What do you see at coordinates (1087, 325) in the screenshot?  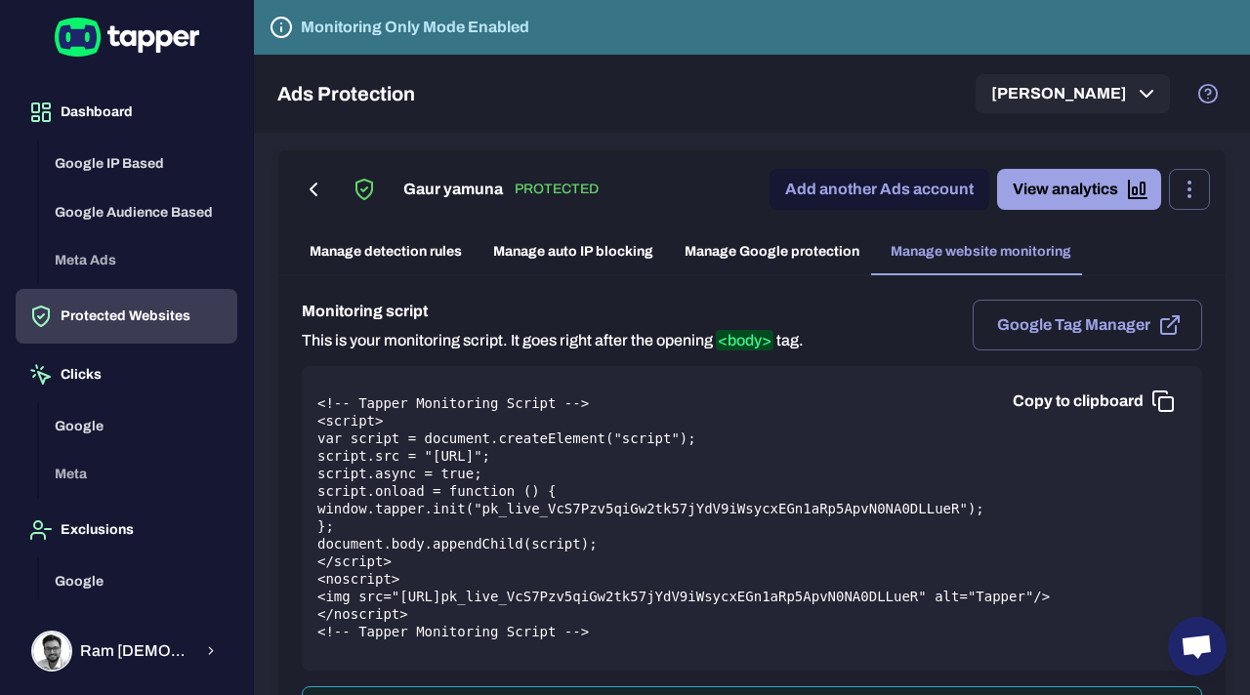 I see `button: Google Tag Manager` at bounding box center [1087, 325].